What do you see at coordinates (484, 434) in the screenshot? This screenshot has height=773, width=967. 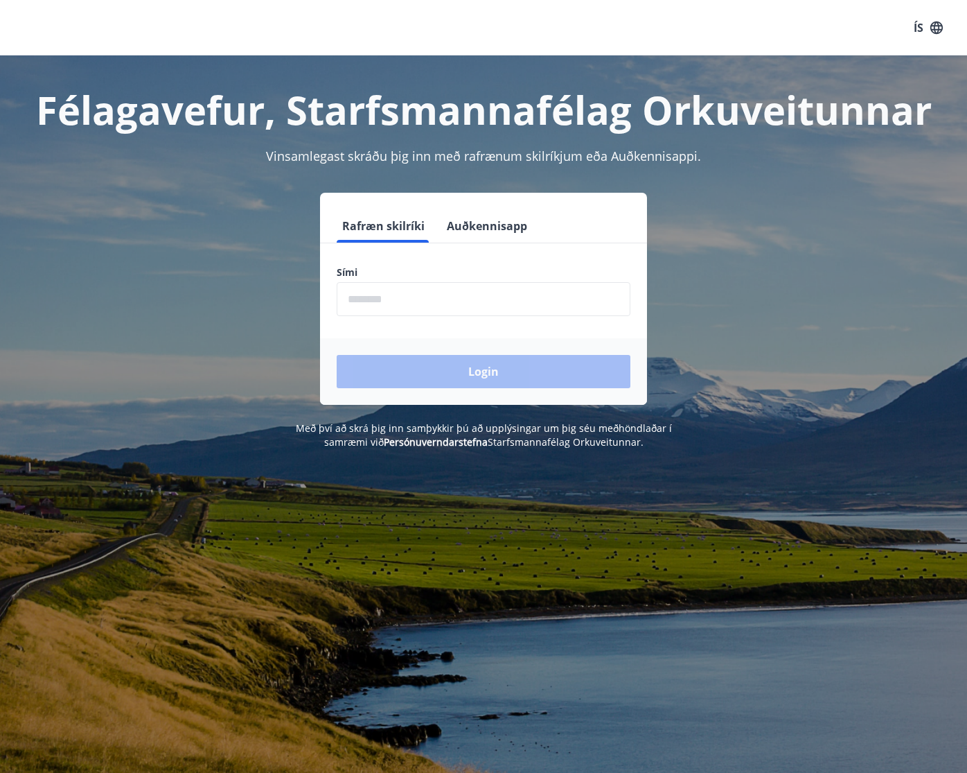 I see `span: Með því að skrá þig inn samþykkir þú að upplýsingar um þig séu meðhöndlaðar í samræmi við Starfsm...` at bounding box center [484, 434].